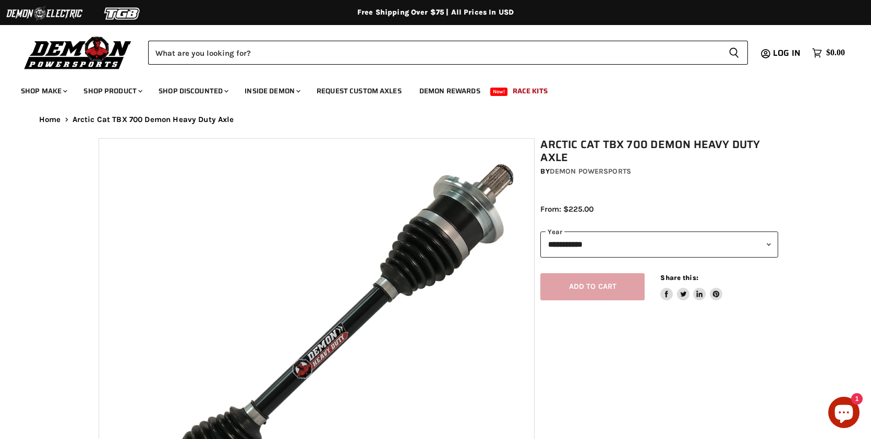  What do you see at coordinates (428, 89) in the screenshot?
I see `ul: Main menu` at bounding box center [428, 89].